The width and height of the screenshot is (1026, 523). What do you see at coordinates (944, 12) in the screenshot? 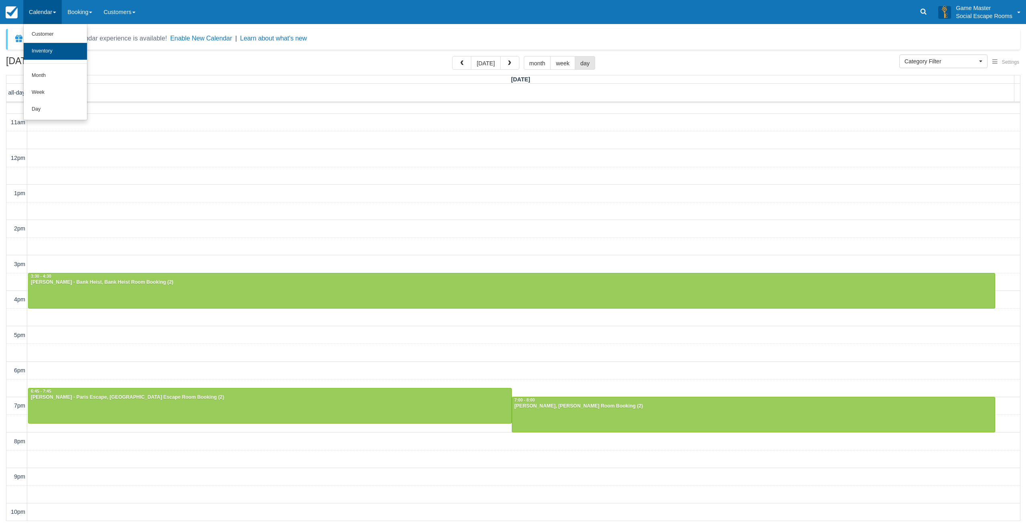
I see `img: A3` at bounding box center [944, 12].